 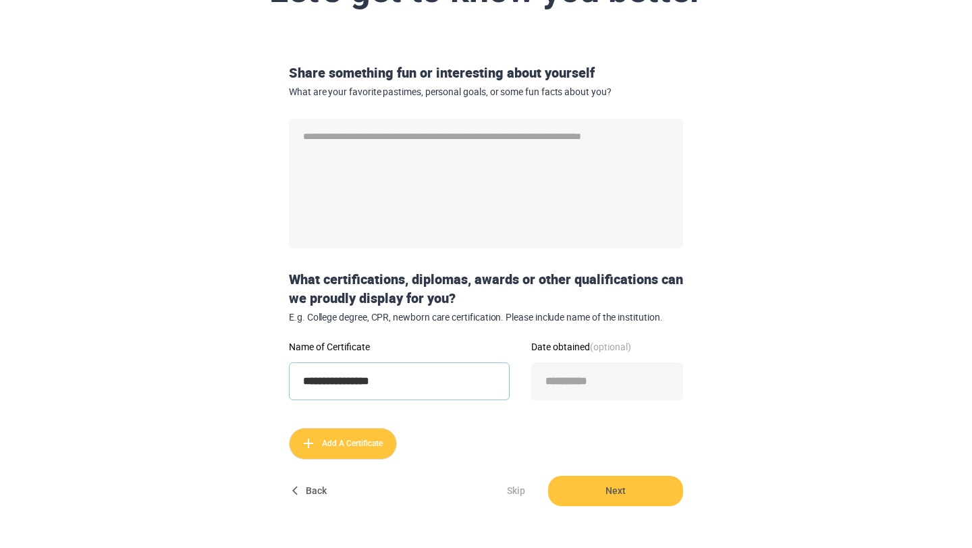 What do you see at coordinates (581, 346) in the screenshot?
I see `span: Date obtained` at bounding box center [581, 346].